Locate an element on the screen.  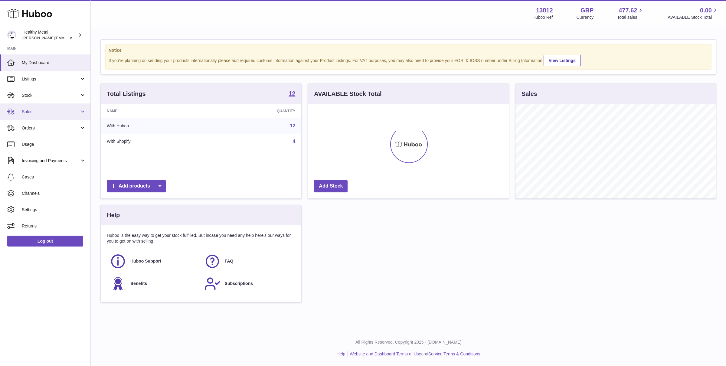
h3: Sales is located at coordinates (529, 94).